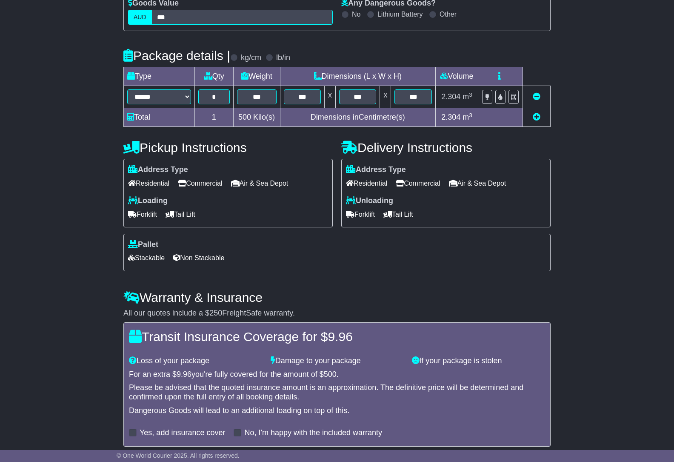  Describe the element at coordinates (356, 14) in the screenshot. I see `label: No` at that location.